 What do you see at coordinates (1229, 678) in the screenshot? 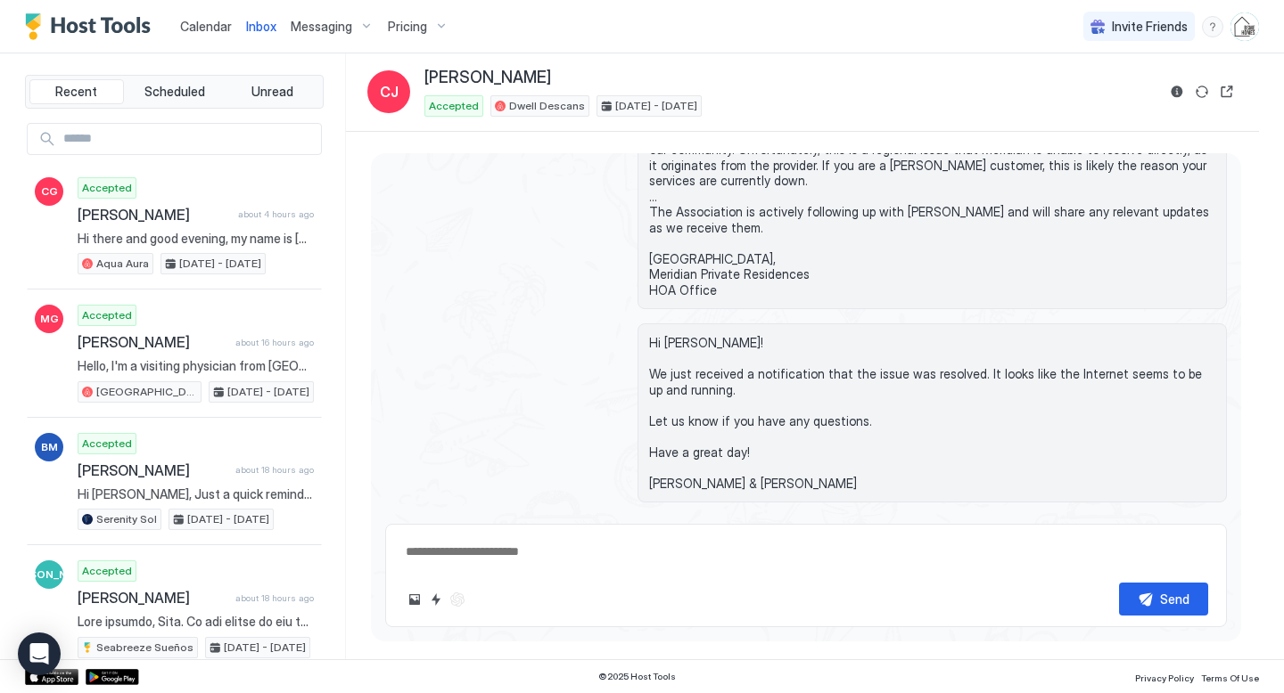
I see `span: Terms Of Use` at bounding box center [1229, 678].